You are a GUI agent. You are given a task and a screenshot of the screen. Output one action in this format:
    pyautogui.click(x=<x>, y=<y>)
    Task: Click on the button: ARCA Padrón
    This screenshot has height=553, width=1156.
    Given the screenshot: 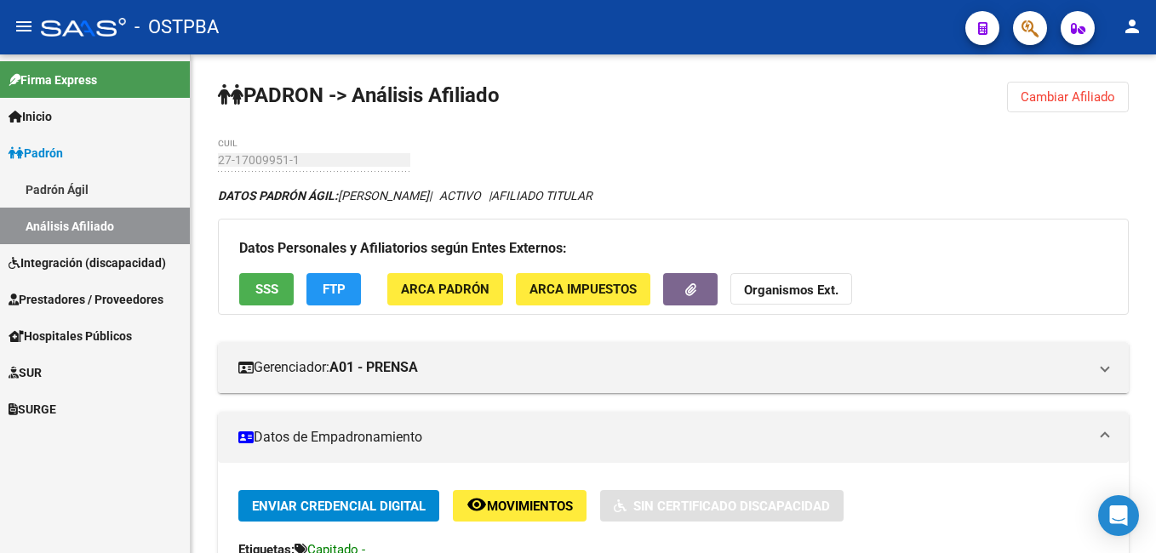 What is the action you would take?
    pyautogui.click(x=445, y=288)
    